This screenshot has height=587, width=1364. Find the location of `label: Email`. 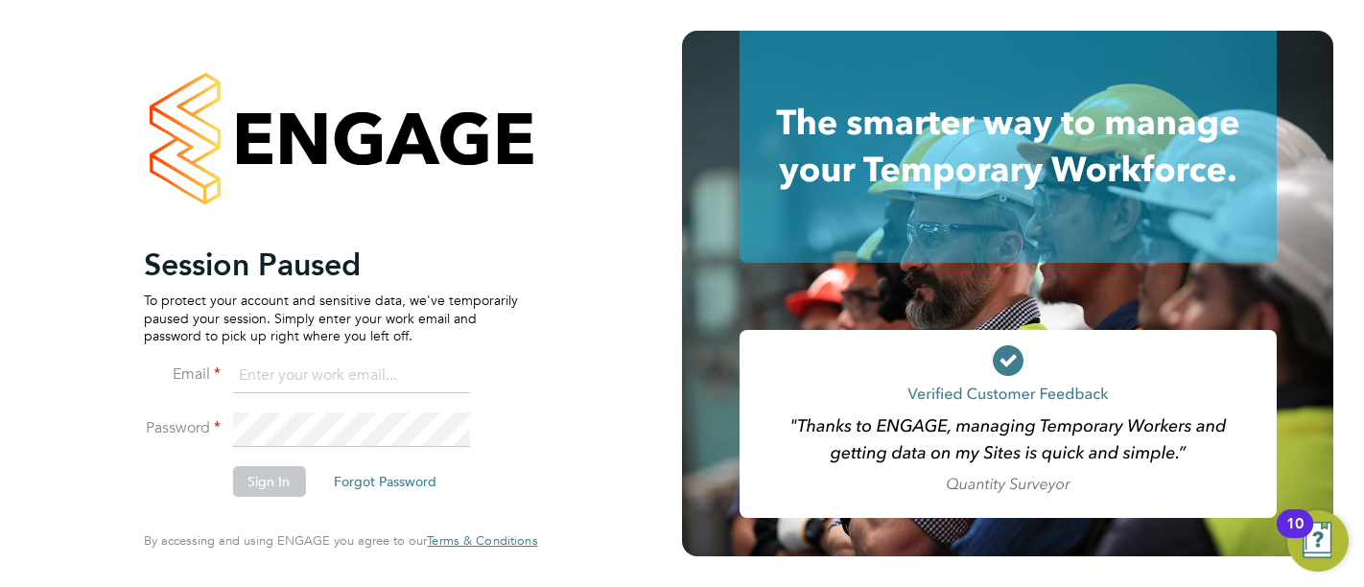

label: Email is located at coordinates (182, 374).